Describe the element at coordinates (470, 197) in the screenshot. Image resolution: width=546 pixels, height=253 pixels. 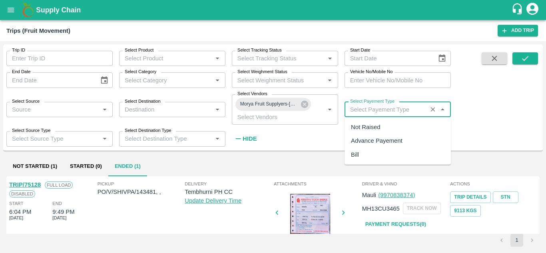
I see `a: Trip Details` at that location.